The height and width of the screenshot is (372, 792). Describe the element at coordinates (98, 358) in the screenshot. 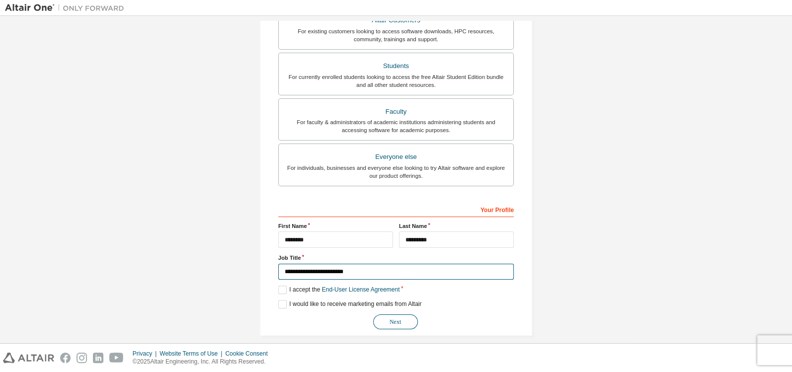

I see `img: linkedin.svg` at that location.